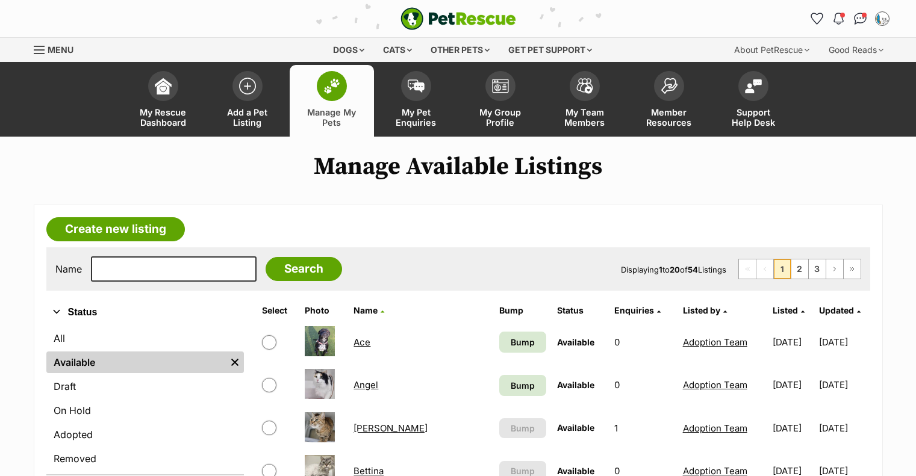  I want to click on a: Removed, so click(145, 459).